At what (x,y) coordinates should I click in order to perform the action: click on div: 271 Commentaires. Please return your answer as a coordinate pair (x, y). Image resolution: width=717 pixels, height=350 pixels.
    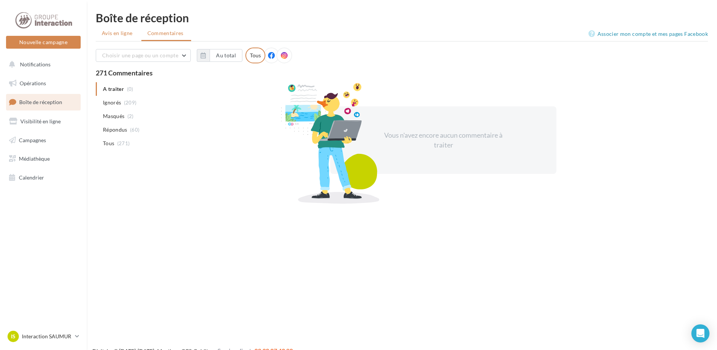
    Looking at the image, I should click on (402, 73).